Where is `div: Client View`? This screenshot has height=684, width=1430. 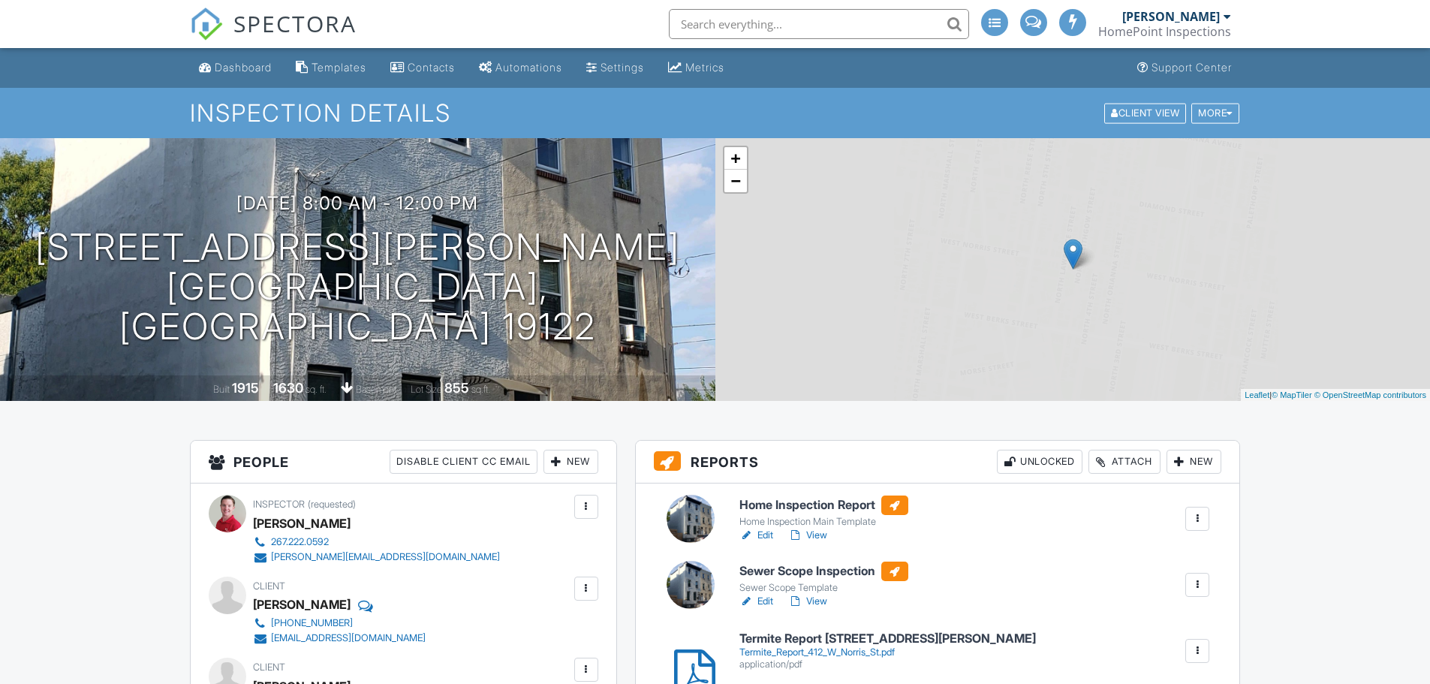
div: Client View is located at coordinates (1145, 113).